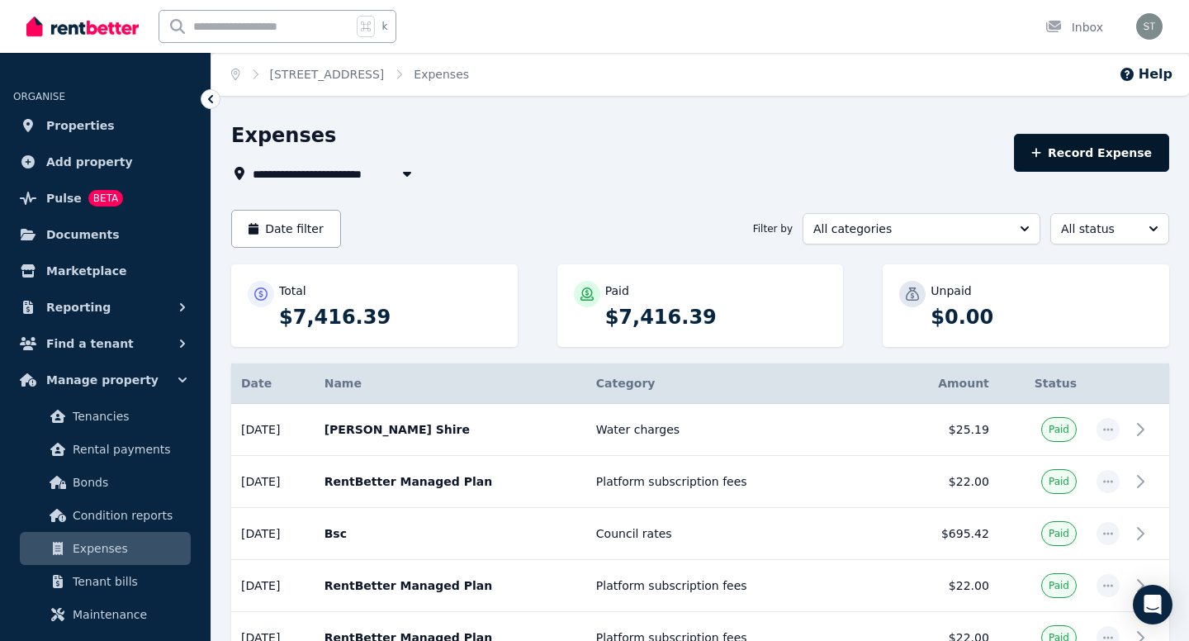 The height and width of the screenshot is (641, 1189). What do you see at coordinates (737, 429) in the screenshot?
I see `td: Water charges` at bounding box center [737, 429].